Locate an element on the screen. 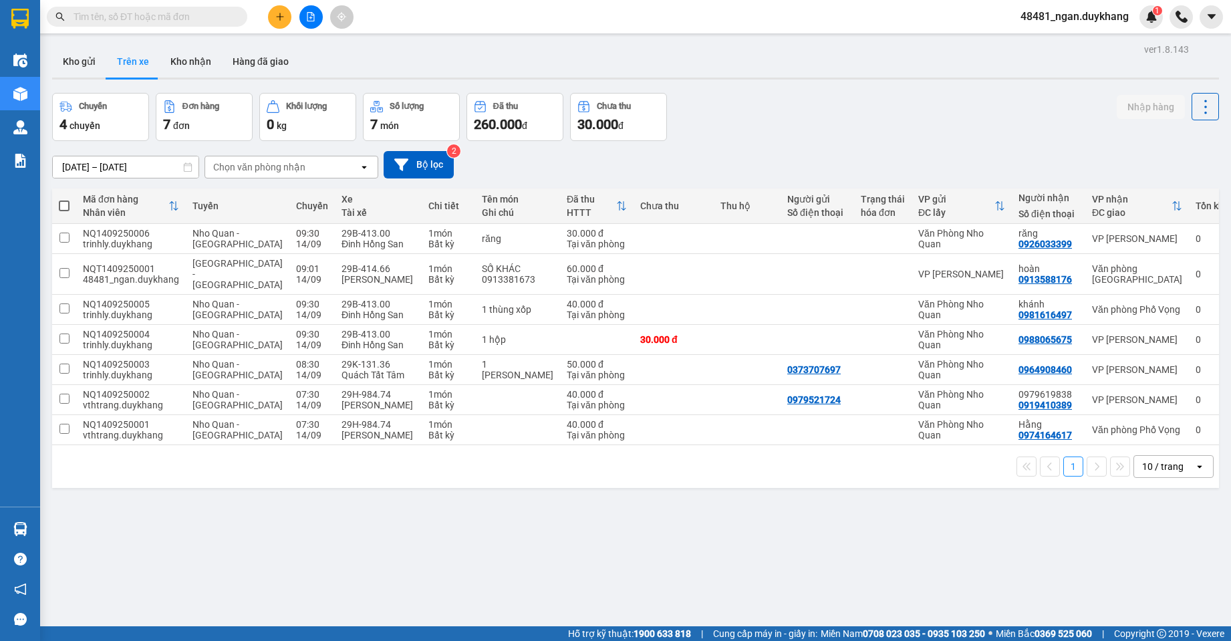 The image size is (1231, 641). div: vthtrang.duykhang is located at coordinates (131, 435).